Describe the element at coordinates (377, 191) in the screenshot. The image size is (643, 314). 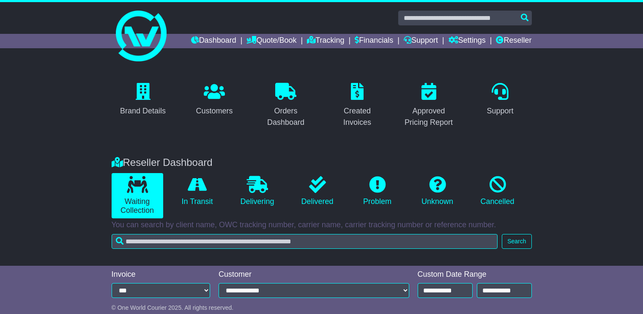
I see `a: Problem` at that location.